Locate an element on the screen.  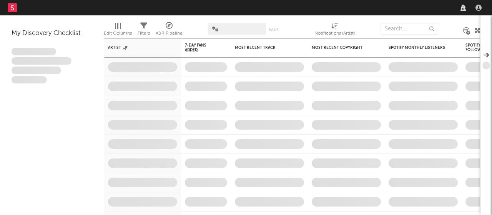
span: Integer aliquet in purus et is located at coordinates (42, 61).